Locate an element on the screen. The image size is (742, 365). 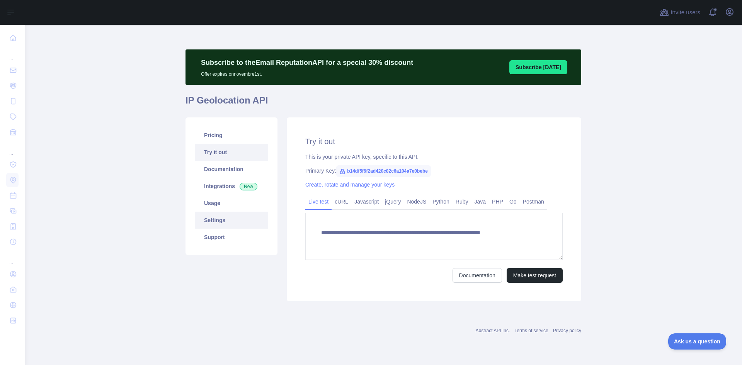
a: Ruby is located at coordinates (462, 202).